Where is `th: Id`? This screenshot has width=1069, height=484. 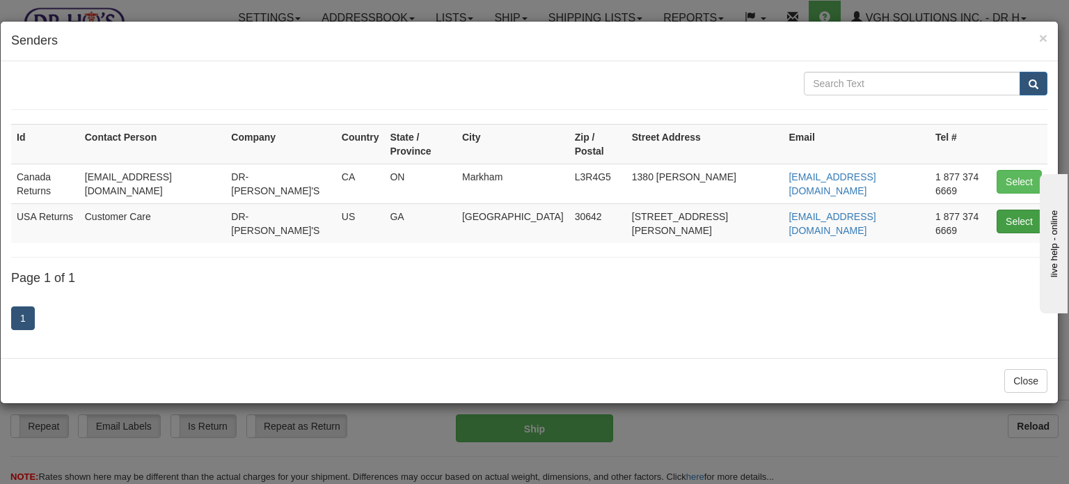 th: Id is located at coordinates (45, 143).